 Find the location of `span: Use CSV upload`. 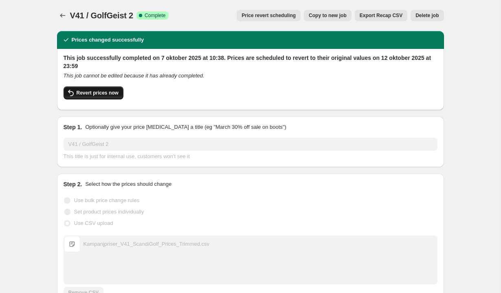

span: Use CSV upload is located at coordinates (94, 223).